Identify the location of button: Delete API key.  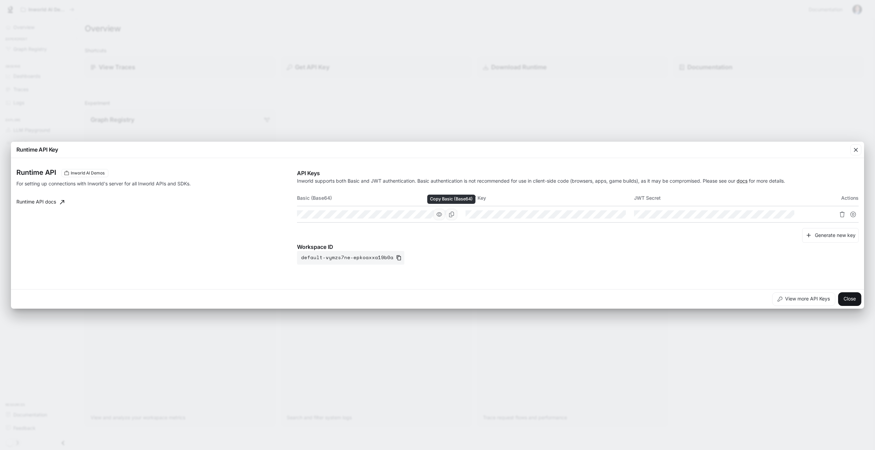
(842, 215).